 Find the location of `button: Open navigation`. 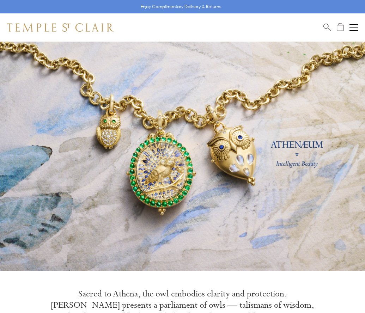

button: Open navigation is located at coordinates (354, 28).